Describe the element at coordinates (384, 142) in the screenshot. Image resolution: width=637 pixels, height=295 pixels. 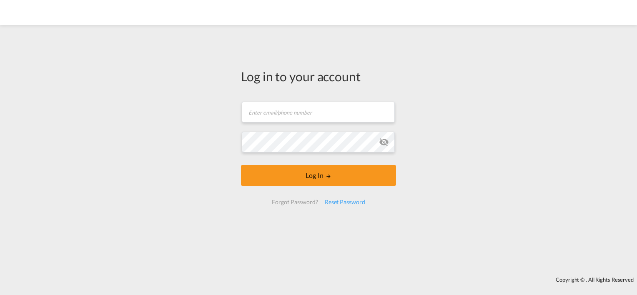
I see `md-icon: icon-eye-off` at that location.